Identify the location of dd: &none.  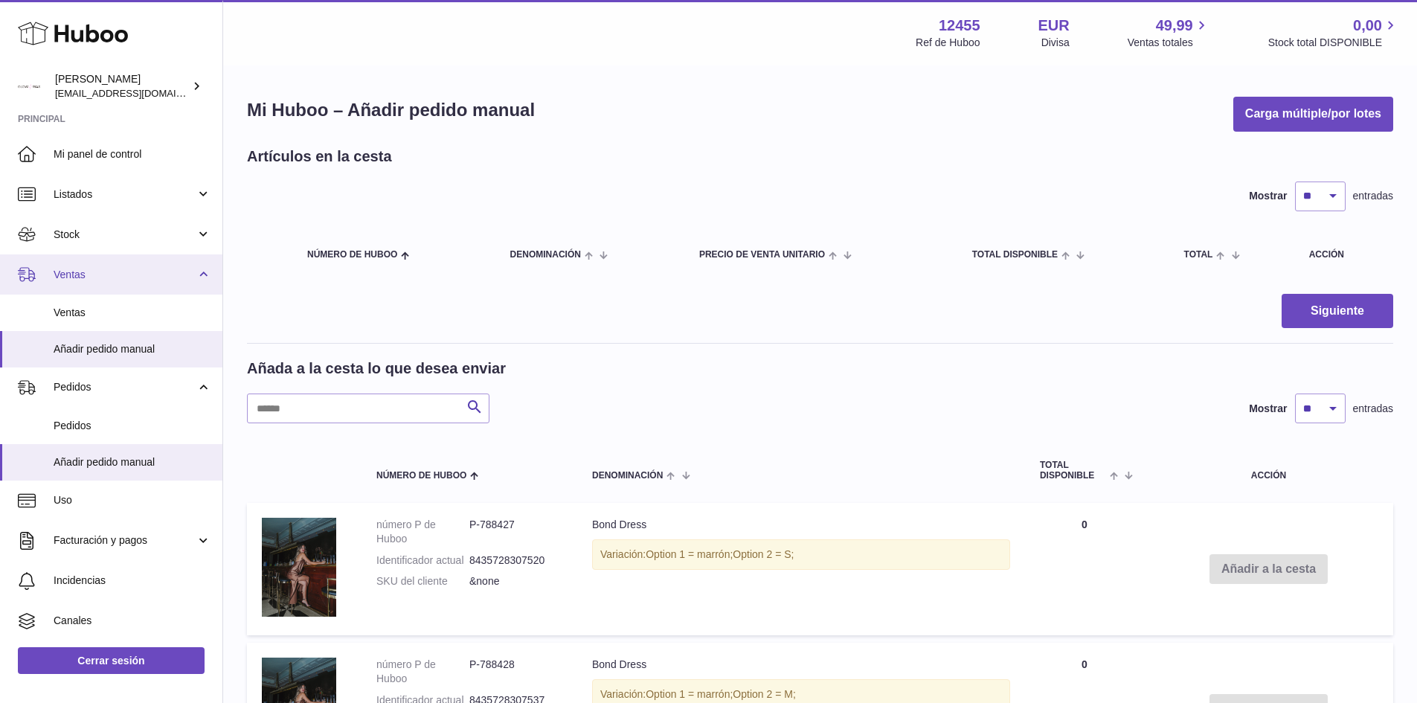
(515, 581).